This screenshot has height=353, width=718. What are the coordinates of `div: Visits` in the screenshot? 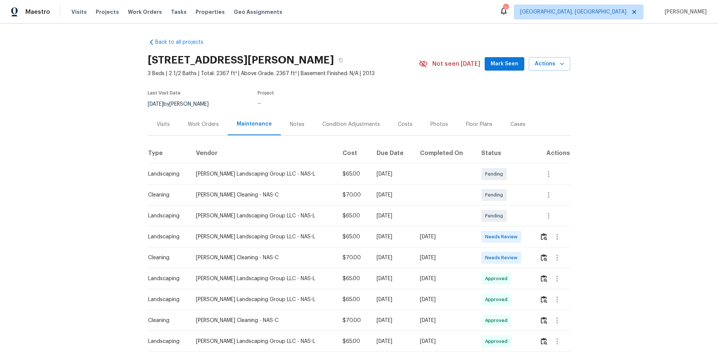 It's located at (163, 124).